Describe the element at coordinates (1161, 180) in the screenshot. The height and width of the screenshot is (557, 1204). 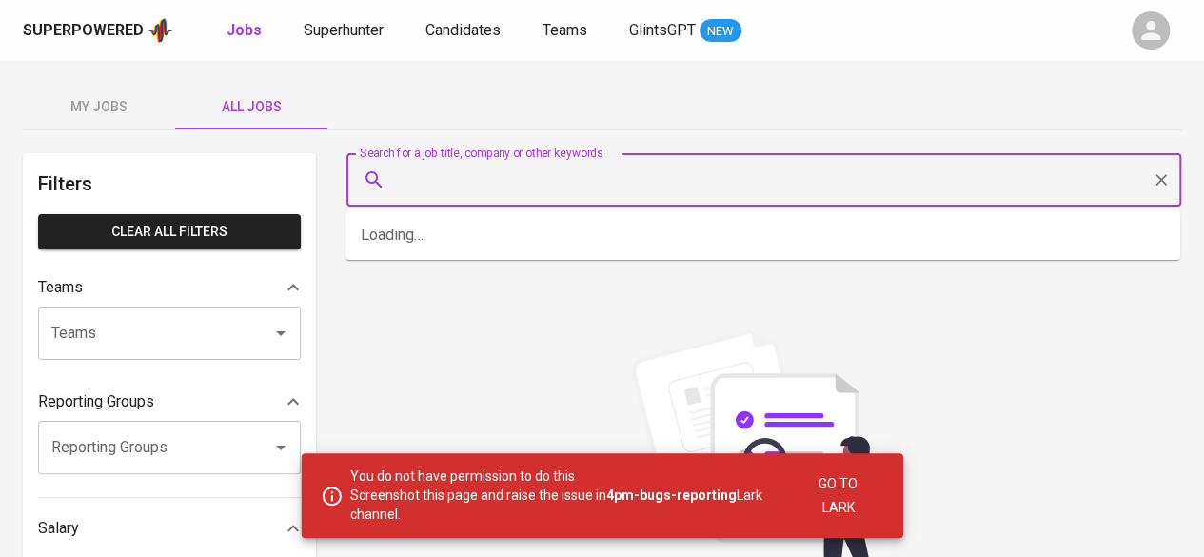
I see `button: Clear` at that location.